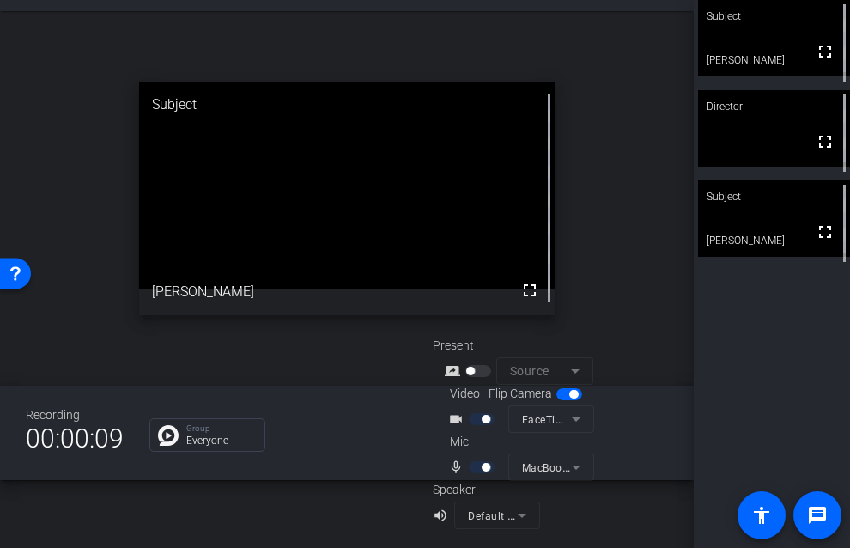 The height and width of the screenshot is (548, 850). Describe the element at coordinates (774, 106) in the screenshot. I see `div: Director` at that location.